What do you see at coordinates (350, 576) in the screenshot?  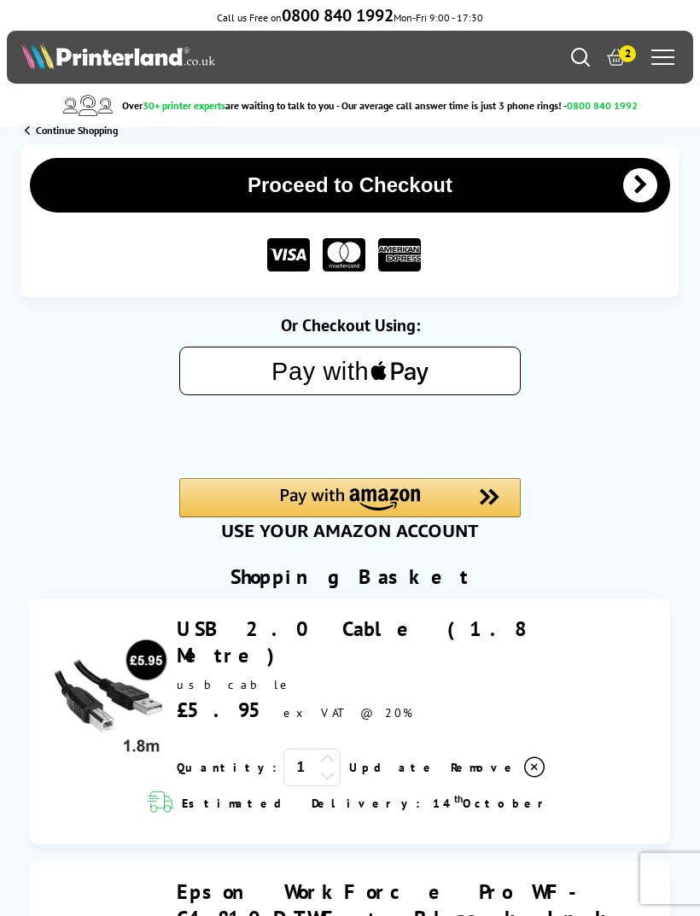 I see `h1: Shopping Basket` at bounding box center [350, 576].